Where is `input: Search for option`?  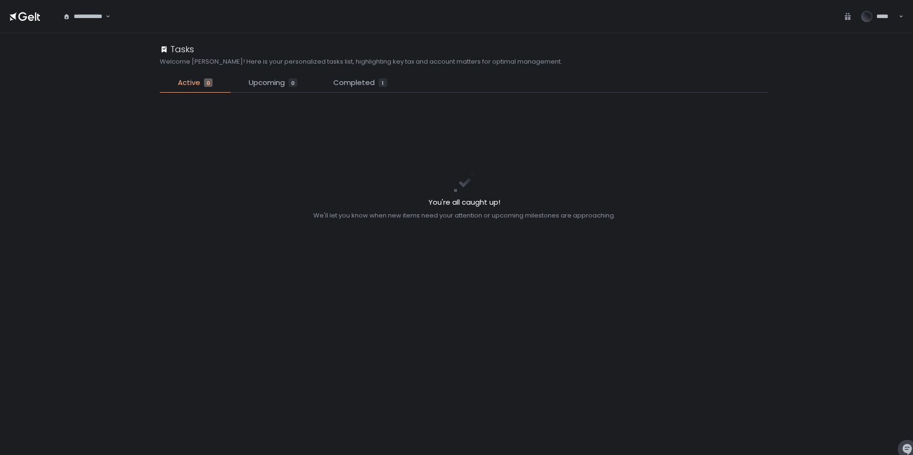 input: Search for option is located at coordinates (104, 17).